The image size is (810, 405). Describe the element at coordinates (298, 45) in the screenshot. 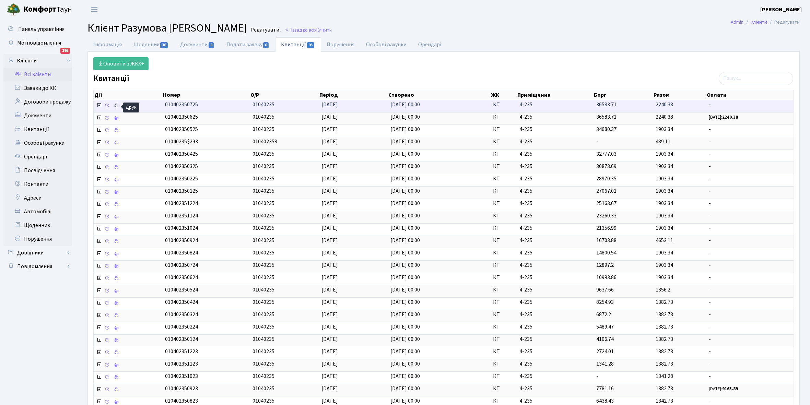

I see `a: Квитанції` at that location.